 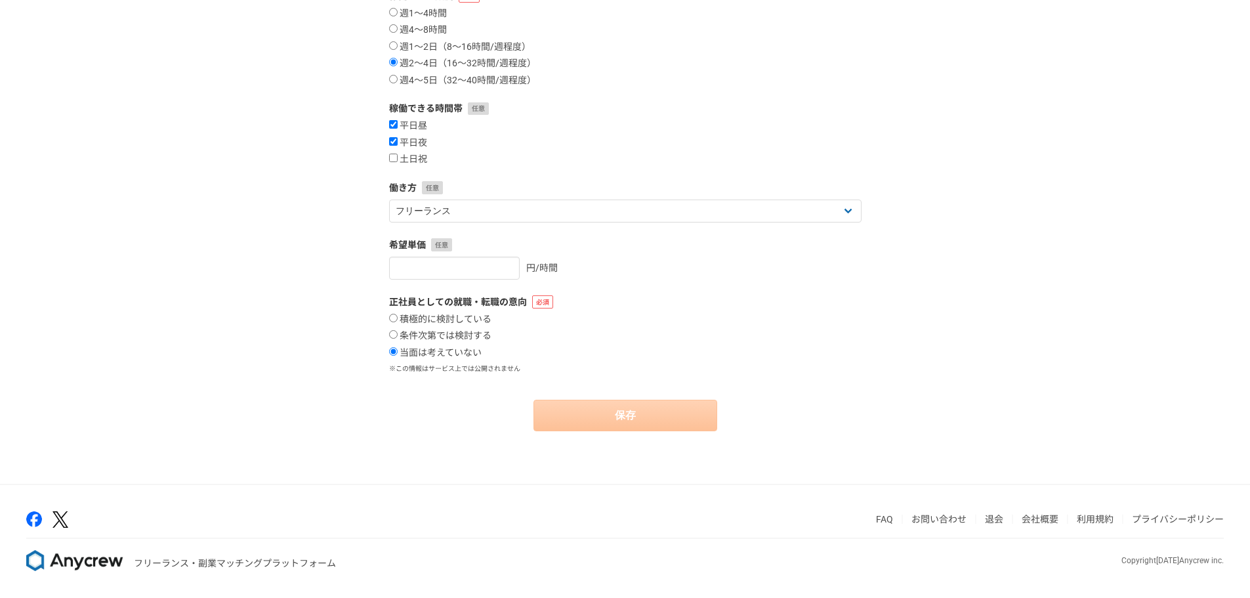 What do you see at coordinates (60, 519) in the screenshot?
I see `img: x-391a3a86.png` at bounding box center [60, 519].